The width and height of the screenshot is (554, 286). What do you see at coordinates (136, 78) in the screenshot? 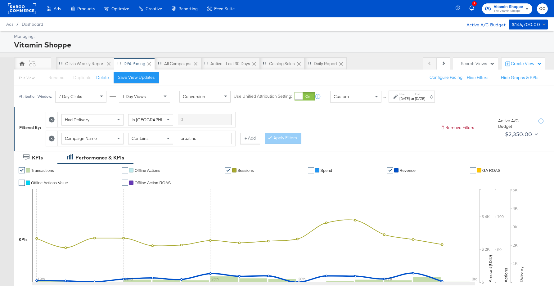
I see `button: Save View Updates` at bounding box center [136, 78].